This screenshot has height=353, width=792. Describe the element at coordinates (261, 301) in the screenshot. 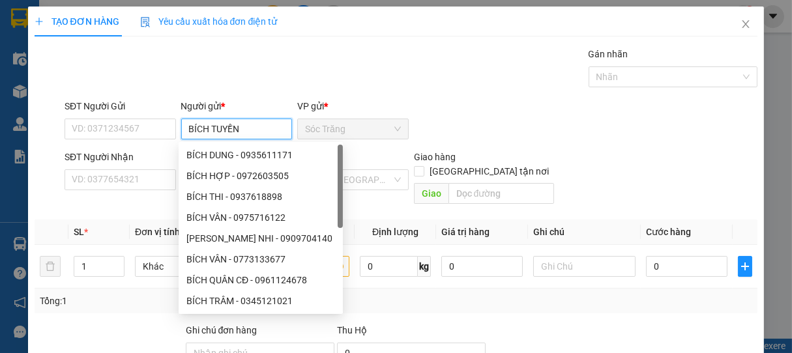

I see `div: BÍCH TRÂM - 0345121021` at that location.